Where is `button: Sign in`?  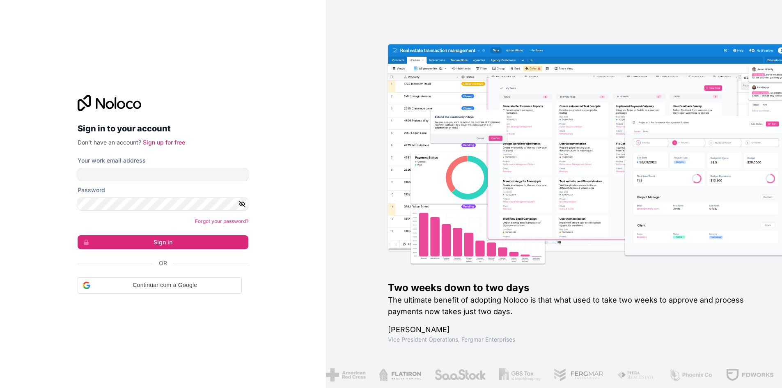 button: Sign in is located at coordinates (163, 242).